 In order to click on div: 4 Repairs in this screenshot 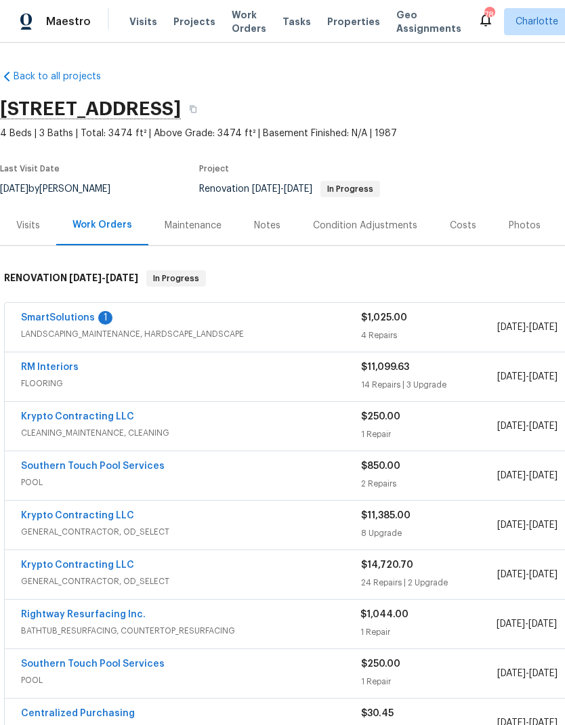, I will do `click(429, 335)`.